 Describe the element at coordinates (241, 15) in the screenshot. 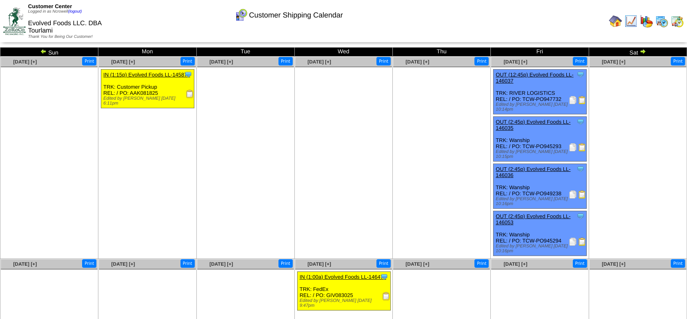

I see `img: calendarcustomer.gif` at that location.